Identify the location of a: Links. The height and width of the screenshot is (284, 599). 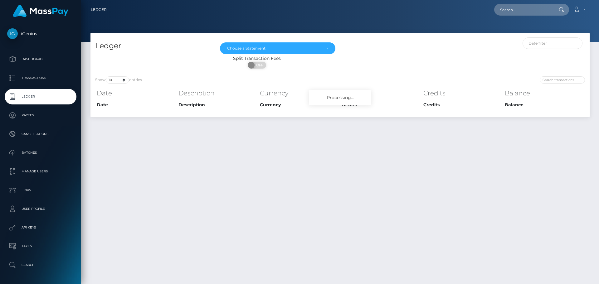
(41, 190).